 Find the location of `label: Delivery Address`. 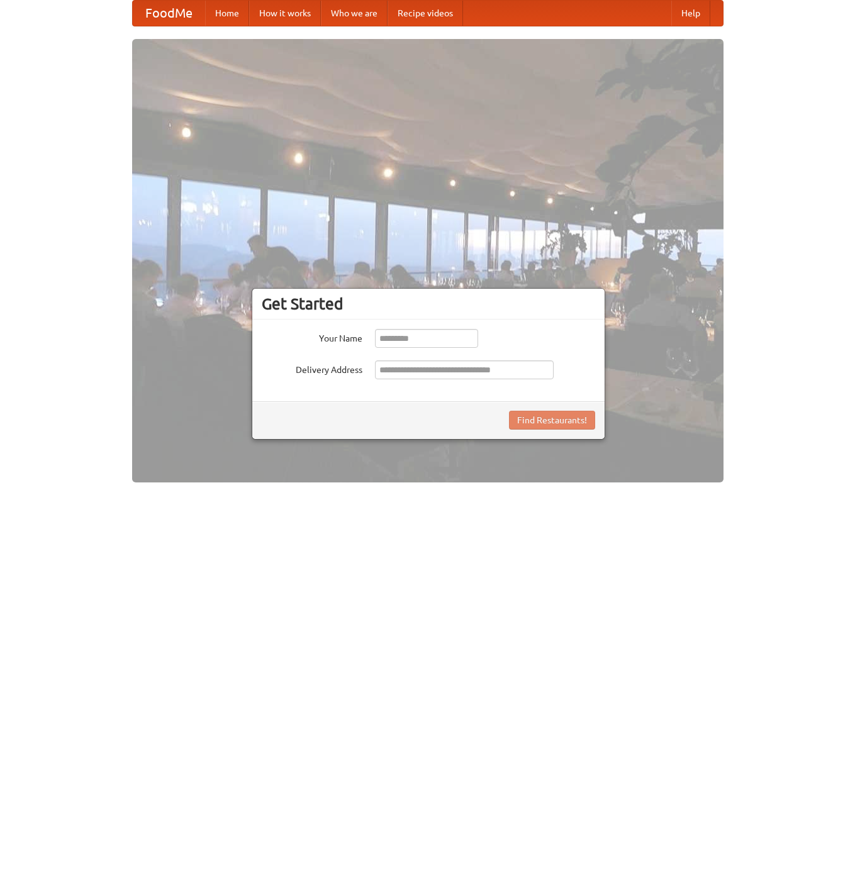

label: Delivery Address is located at coordinates (312, 368).